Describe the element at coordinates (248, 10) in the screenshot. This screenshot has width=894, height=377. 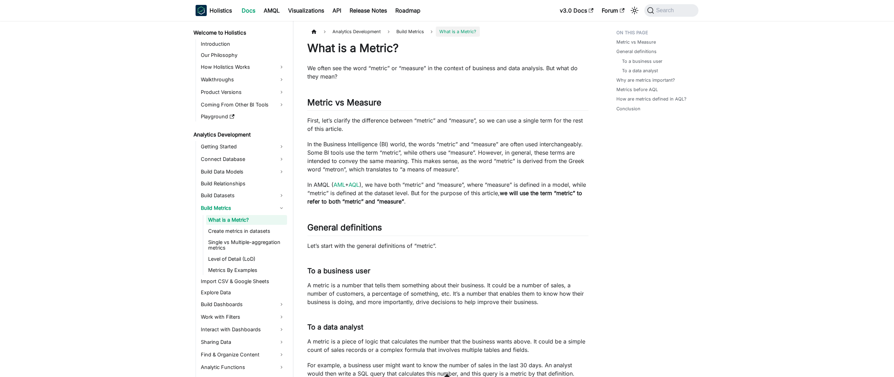
I see `a: Docs` at that location.